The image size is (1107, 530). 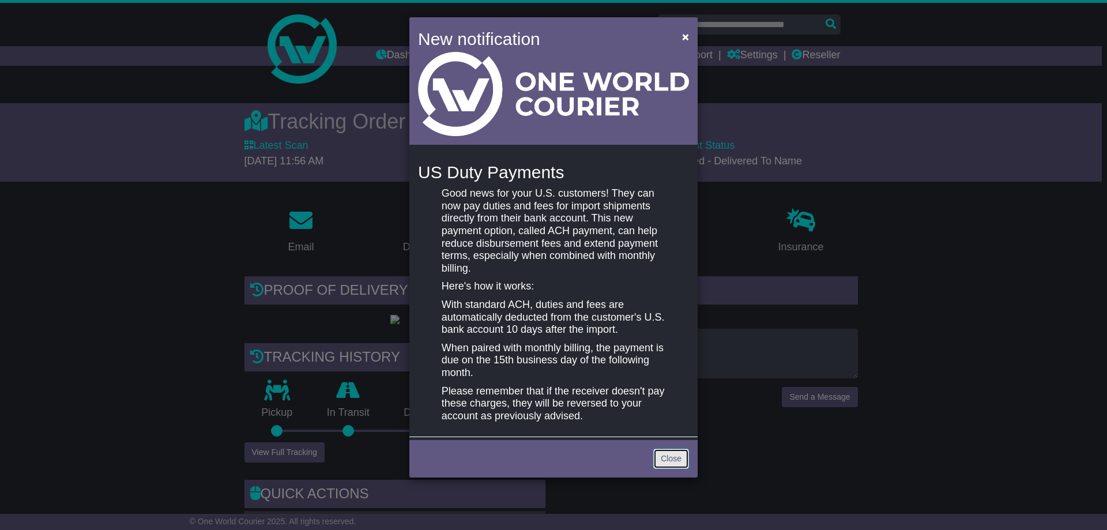 What do you see at coordinates (542, 39) in the screenshot?
I see `h4: New notification` at bounding box center [542, 39].